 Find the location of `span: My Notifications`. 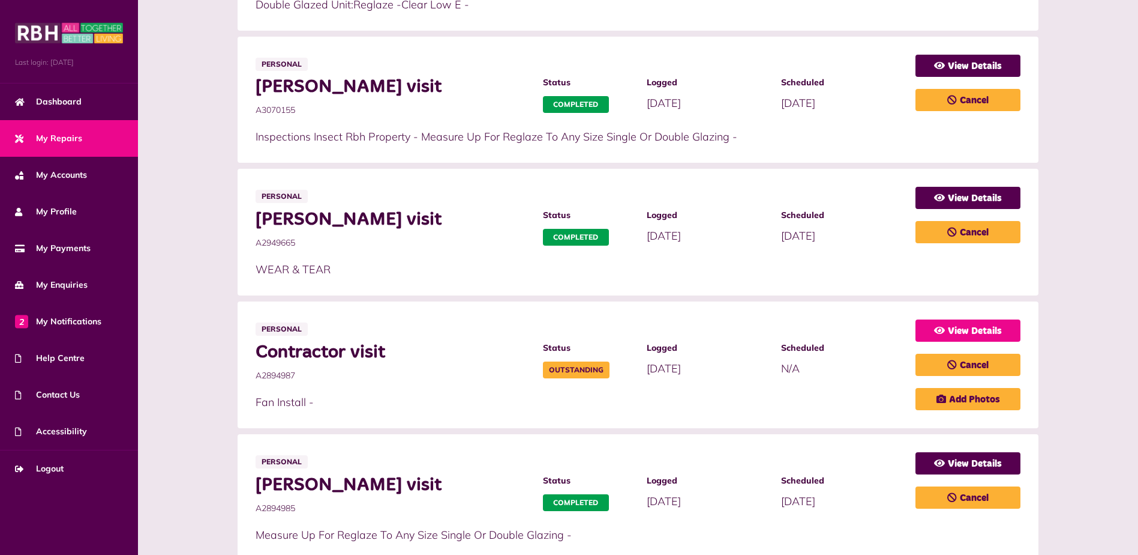

span: My Notifications is located at coordinates (58, 321).